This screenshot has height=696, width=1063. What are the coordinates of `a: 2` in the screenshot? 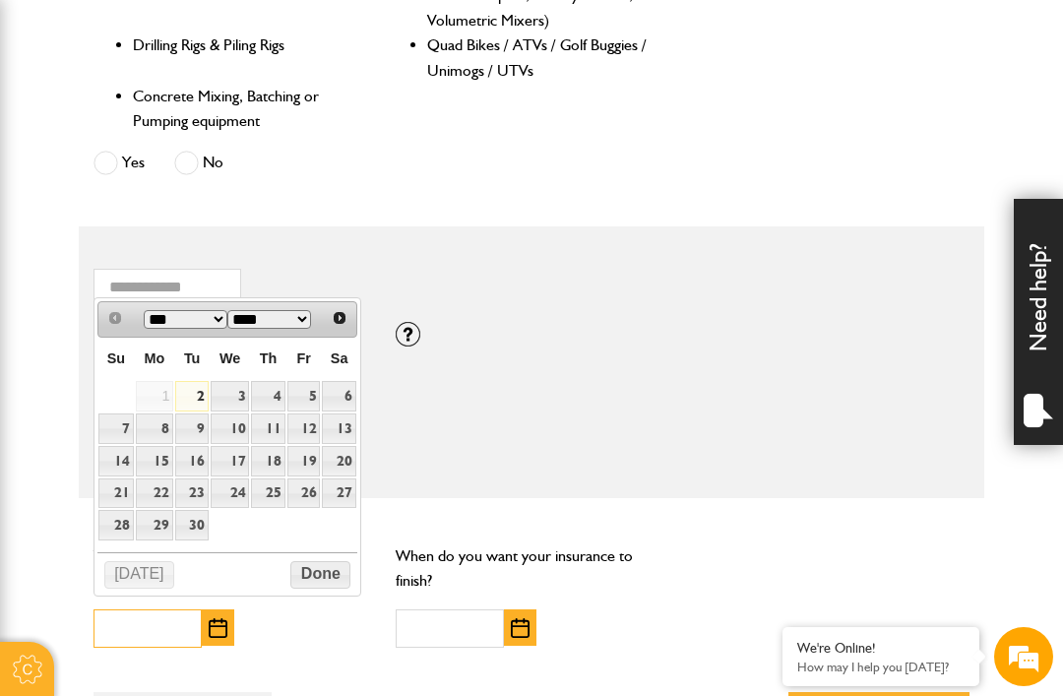 It's located at (192, 396).